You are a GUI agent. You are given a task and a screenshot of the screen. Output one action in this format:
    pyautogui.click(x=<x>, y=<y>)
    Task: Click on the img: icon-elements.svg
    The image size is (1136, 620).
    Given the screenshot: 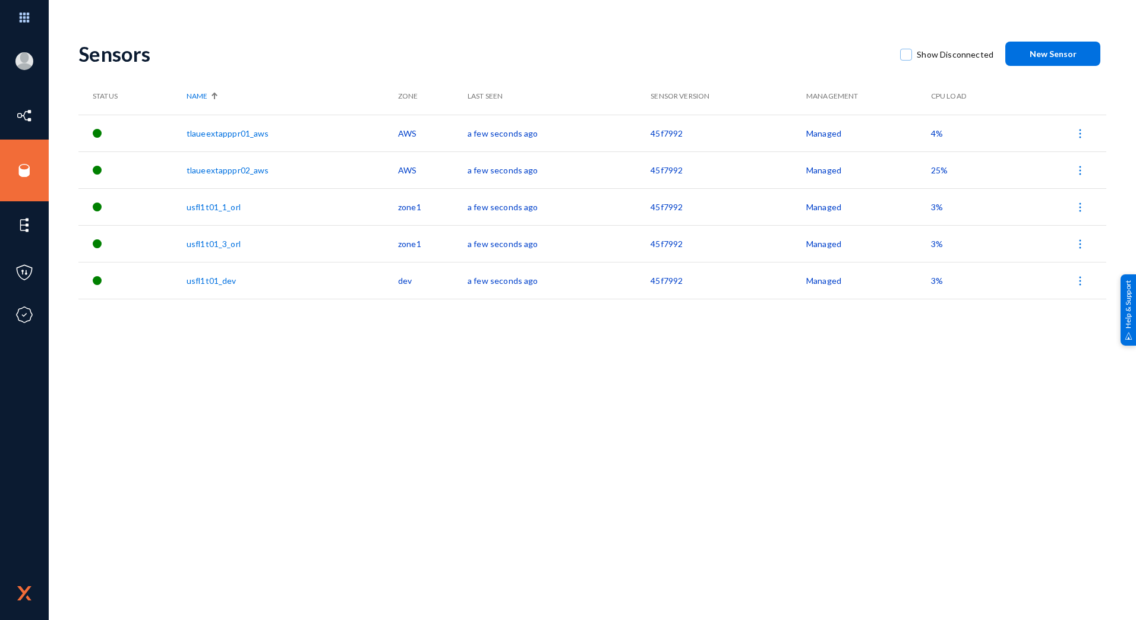 What is the action you would take?
    pyautogui.click(x=24, y=225)
    